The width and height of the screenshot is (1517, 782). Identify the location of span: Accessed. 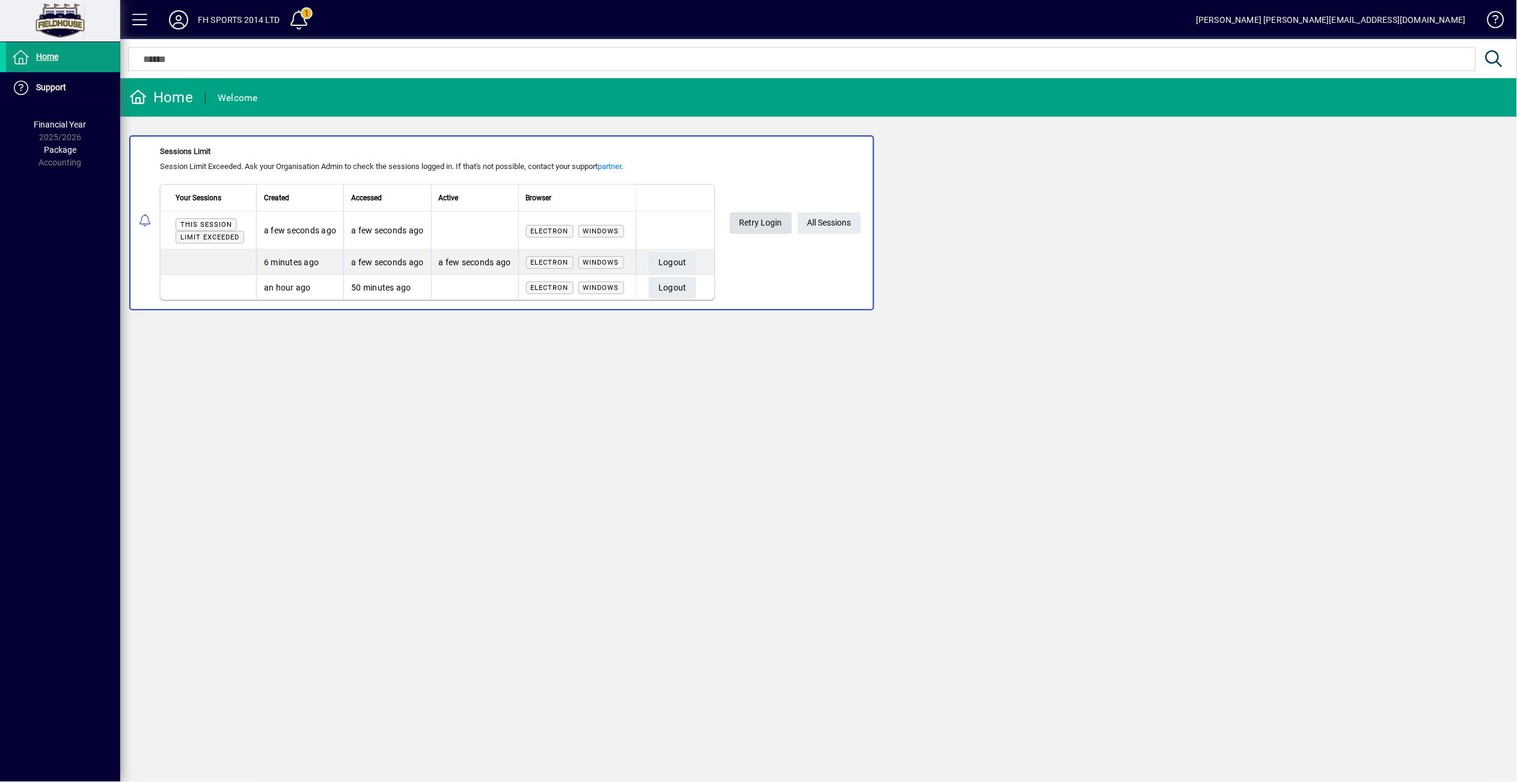
(366, 198).